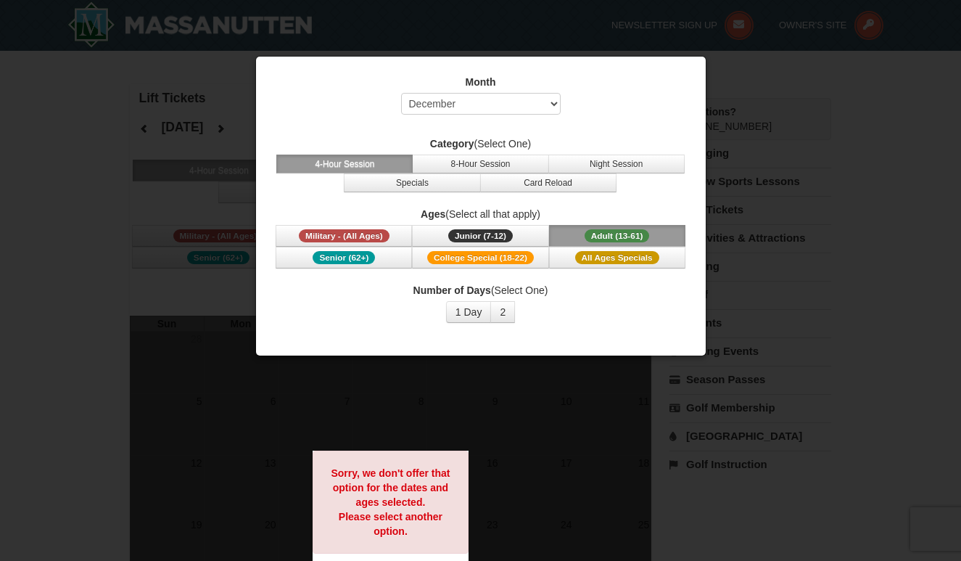  I want to click on span: Military - (All Ages), so click(344, 236).